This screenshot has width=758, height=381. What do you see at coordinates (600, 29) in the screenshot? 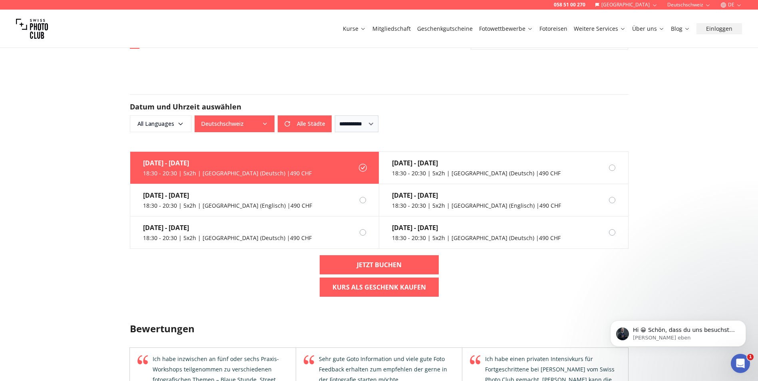
I see `button: Weitere Services` at bounding box center [600, 29].